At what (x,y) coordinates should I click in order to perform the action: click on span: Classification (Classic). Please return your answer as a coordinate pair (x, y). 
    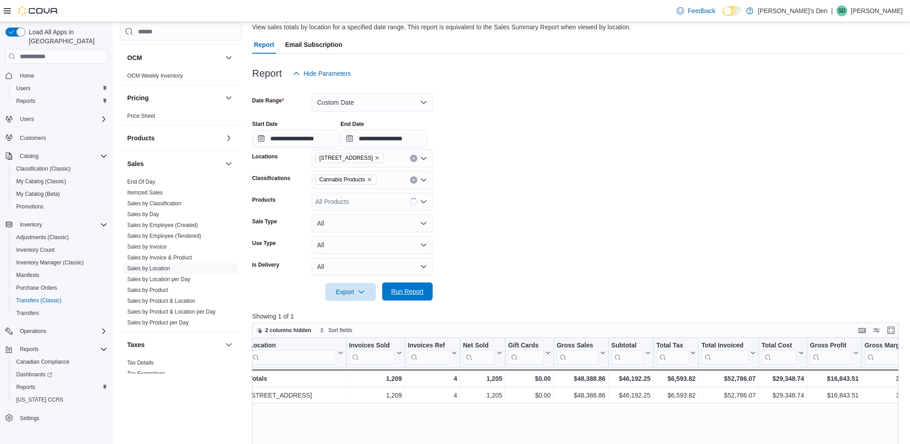
    Looking at the image, I should click on (43, 169).